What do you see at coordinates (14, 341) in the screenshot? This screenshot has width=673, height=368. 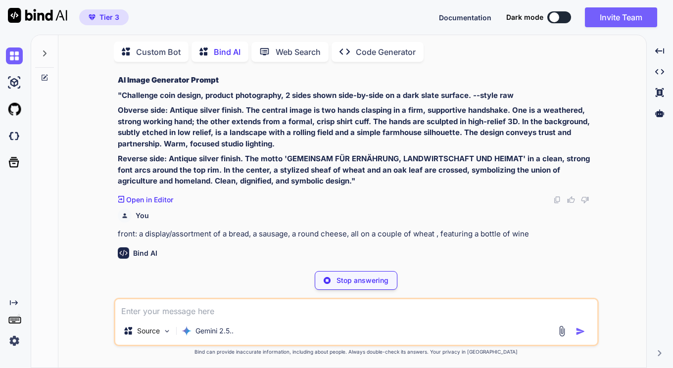 I see `img: settings` at bounding box center [14, 341].